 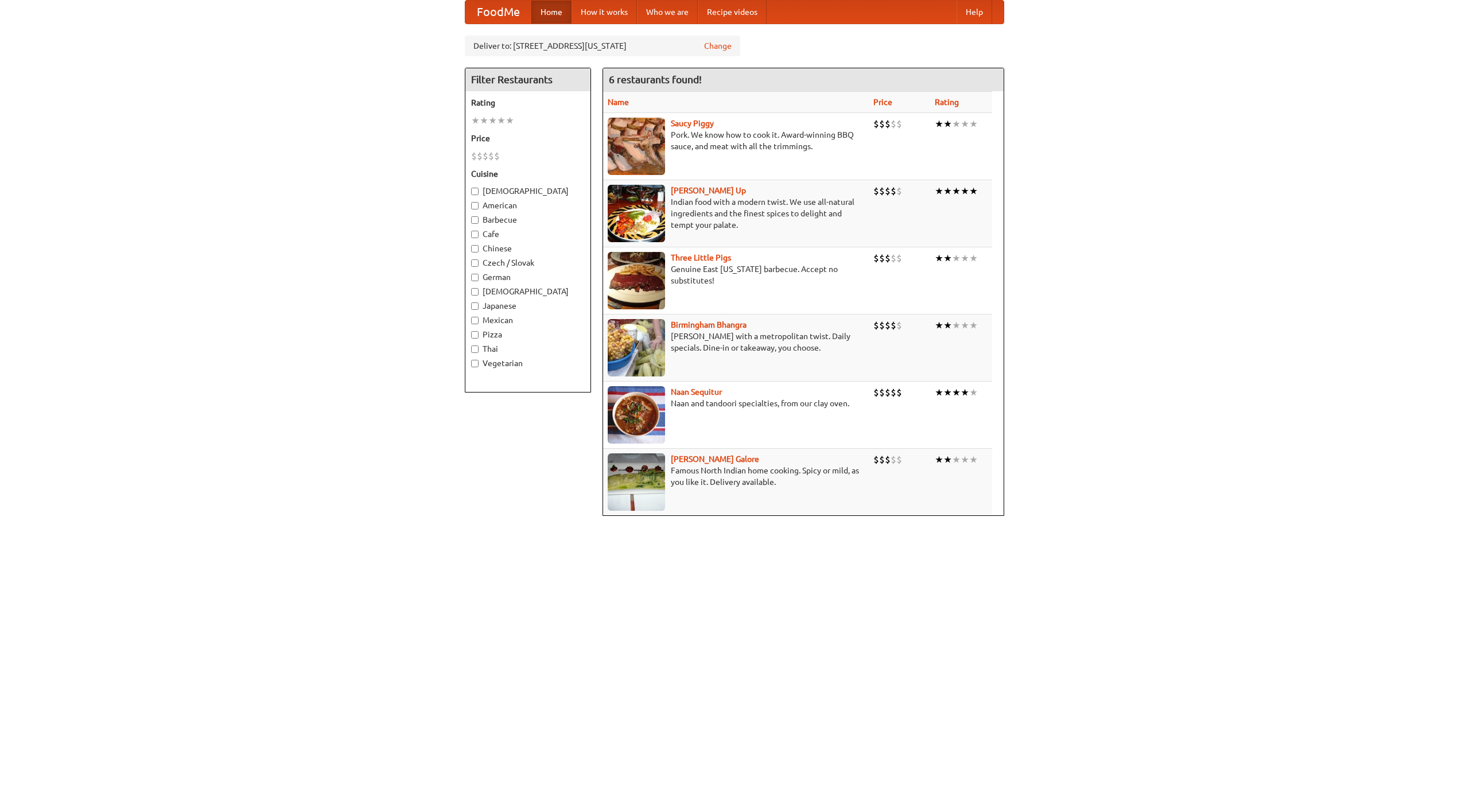 What do you see at coordinates (528, 305) in the screenshot?
I see `label: Japanese` at bounding box center [528, 305].